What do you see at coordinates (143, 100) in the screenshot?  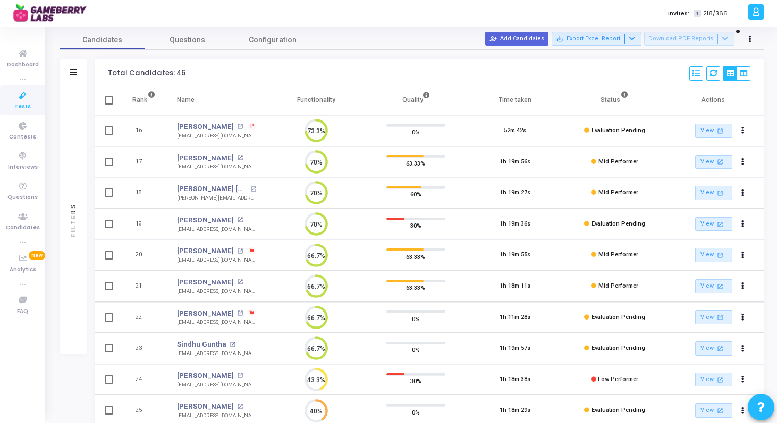 I see `th: Rank` at bounding box center [143, 100].